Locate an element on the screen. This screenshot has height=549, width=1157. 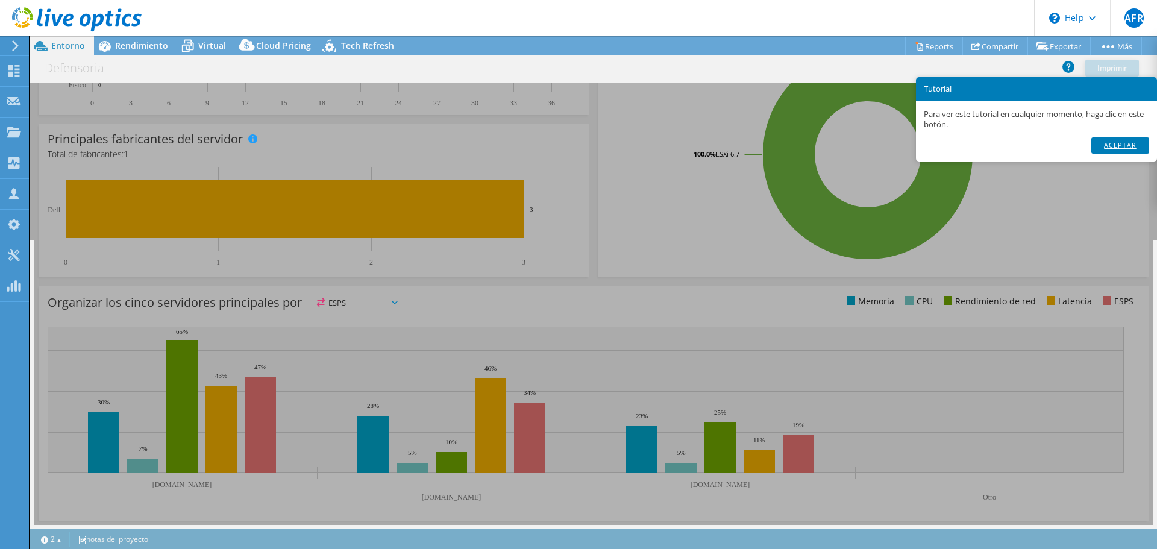
a: 2 is located at coordinates (51, 539).